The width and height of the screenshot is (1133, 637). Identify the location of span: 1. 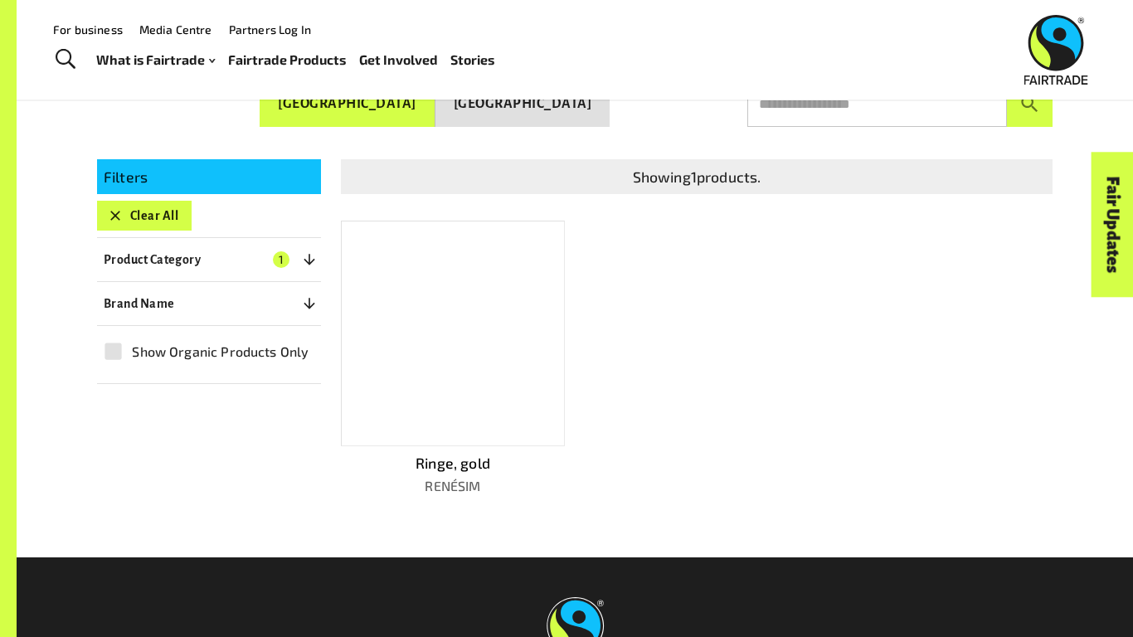
(281, 260).